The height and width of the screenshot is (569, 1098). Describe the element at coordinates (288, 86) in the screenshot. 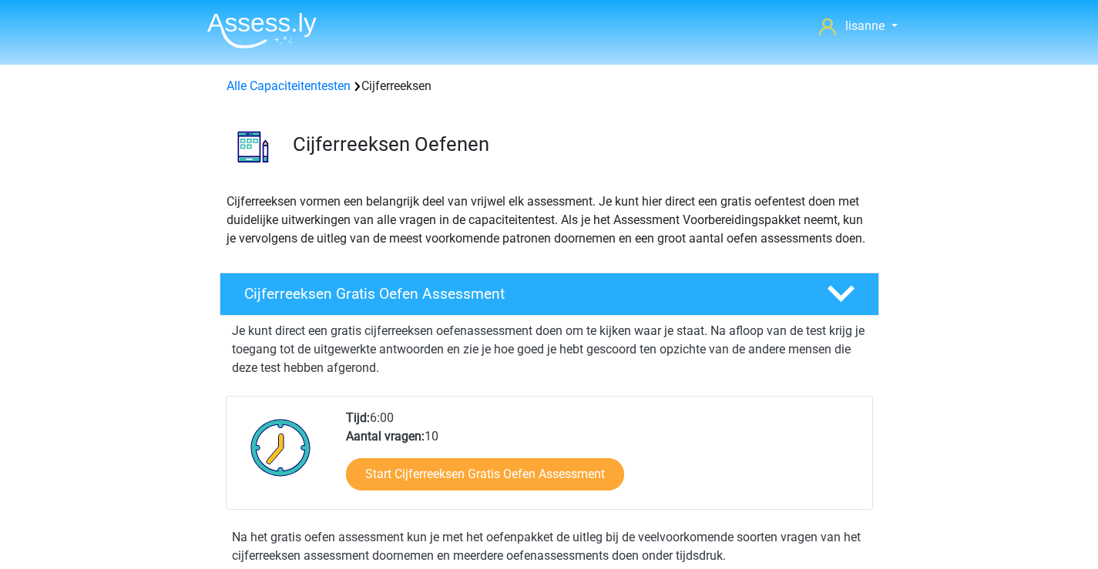

I see `a: Alle Capaciteitentesten` at that location.